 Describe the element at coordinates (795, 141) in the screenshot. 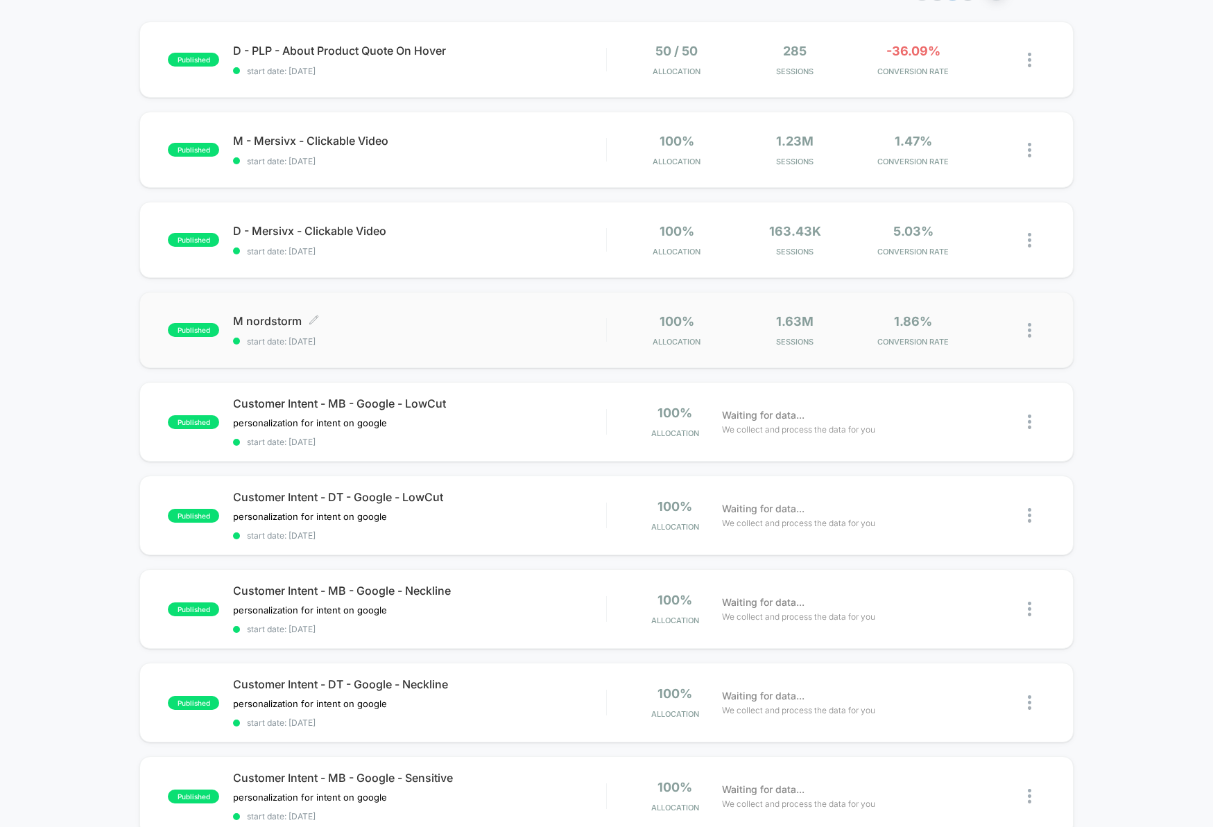

I see `span: 1.23M` at that location.